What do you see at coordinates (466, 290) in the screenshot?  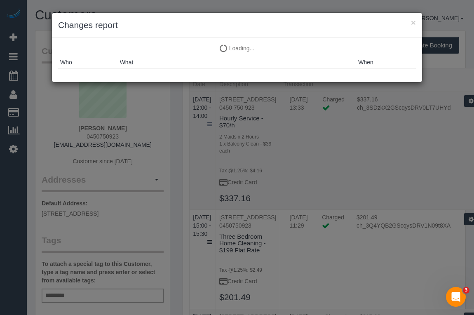 I see `span: 3` at bounding box center [466, 290].